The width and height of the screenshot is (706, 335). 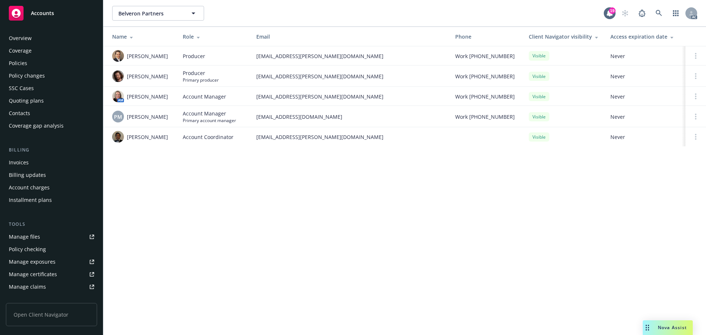 What do you see at coordinates (672, 327) in the screenshot?
I see `span: Nova Assist` at bounding box center [672, 327].